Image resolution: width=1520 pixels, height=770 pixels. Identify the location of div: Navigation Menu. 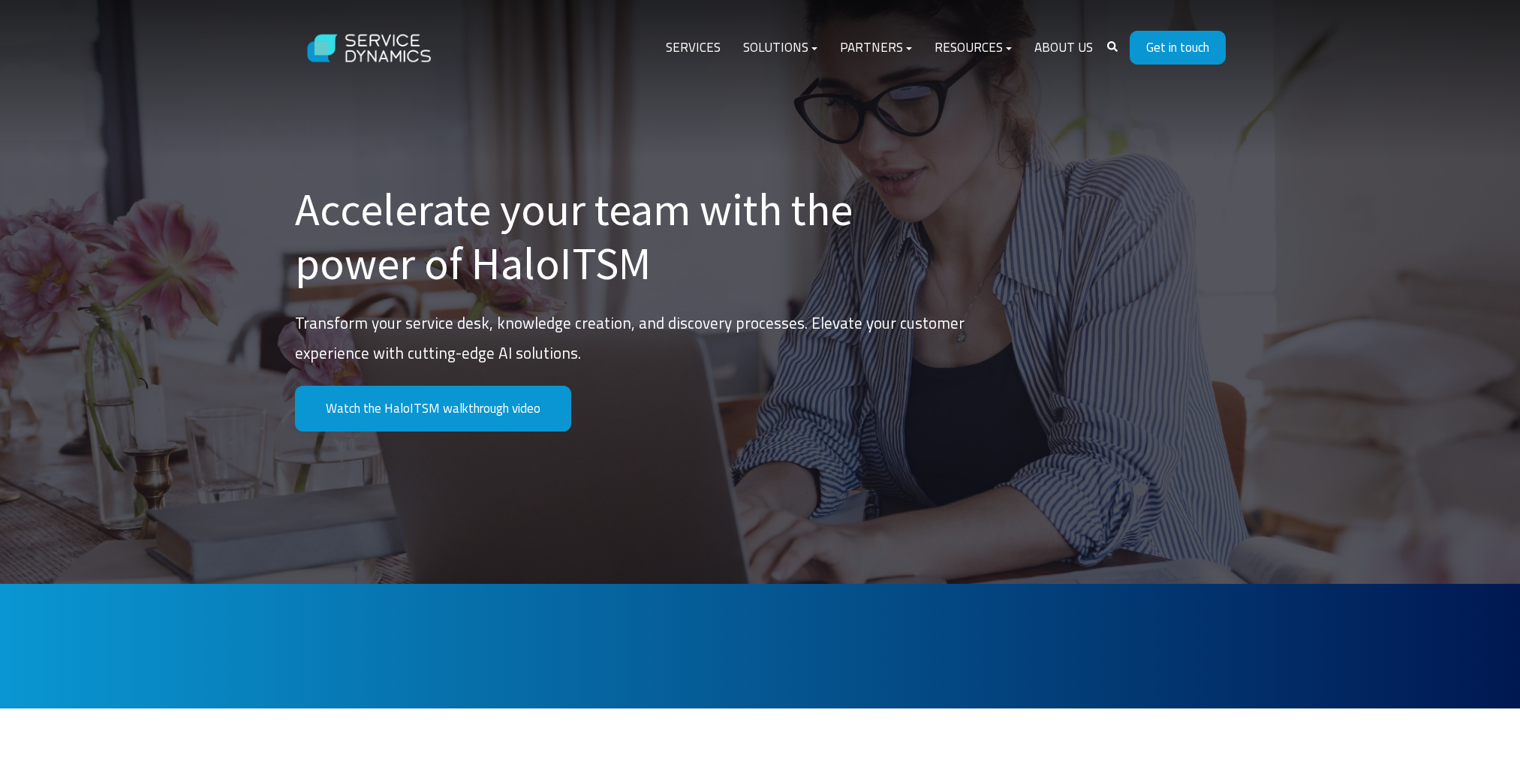
(879, 48).